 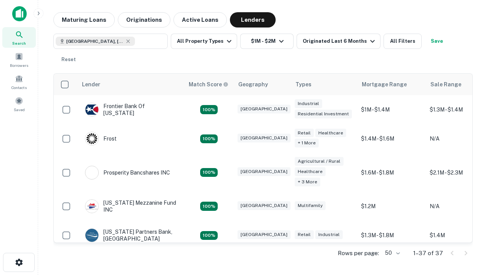 What do you see at coordinates (19, 60) in the screenshot?
I see `div: Borrowers` at bounding box center [19, 60].